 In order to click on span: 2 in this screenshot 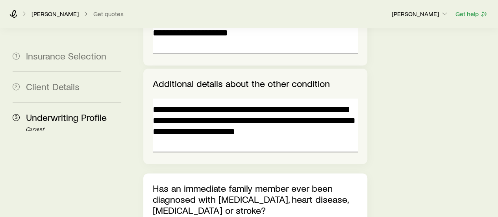, I will do `click(16, 87)`.